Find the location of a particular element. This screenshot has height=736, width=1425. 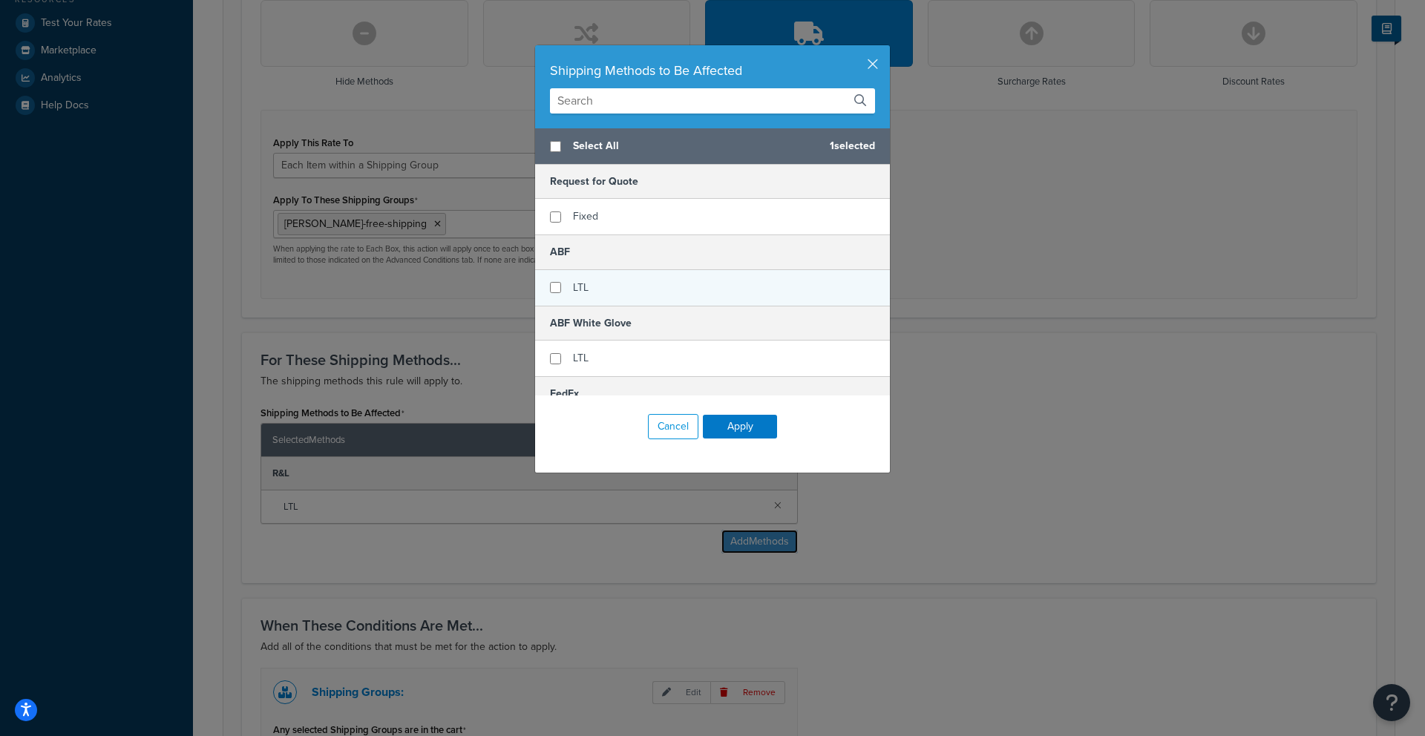

span: Fixed is located at coordinates (586, 216).